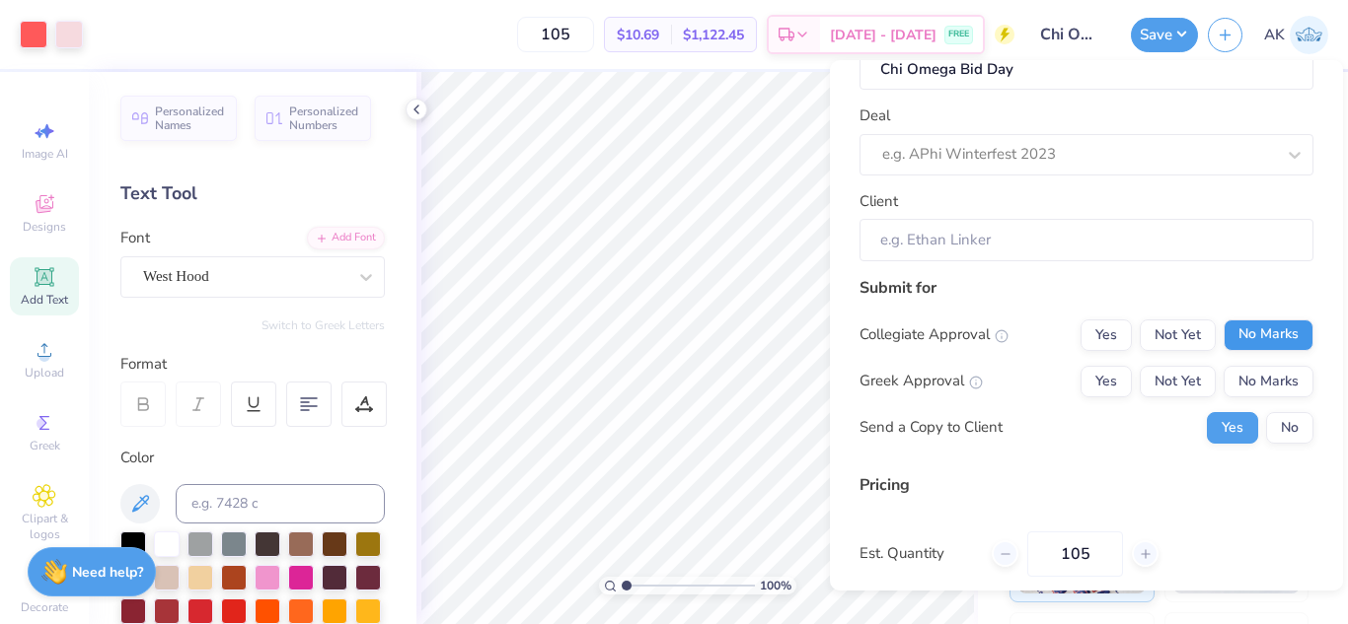  What do you see at coordinates (1308, 35) in the screenshot?
I see `img: Anisha Kudrathaya` at bounding box center [1308, 35].